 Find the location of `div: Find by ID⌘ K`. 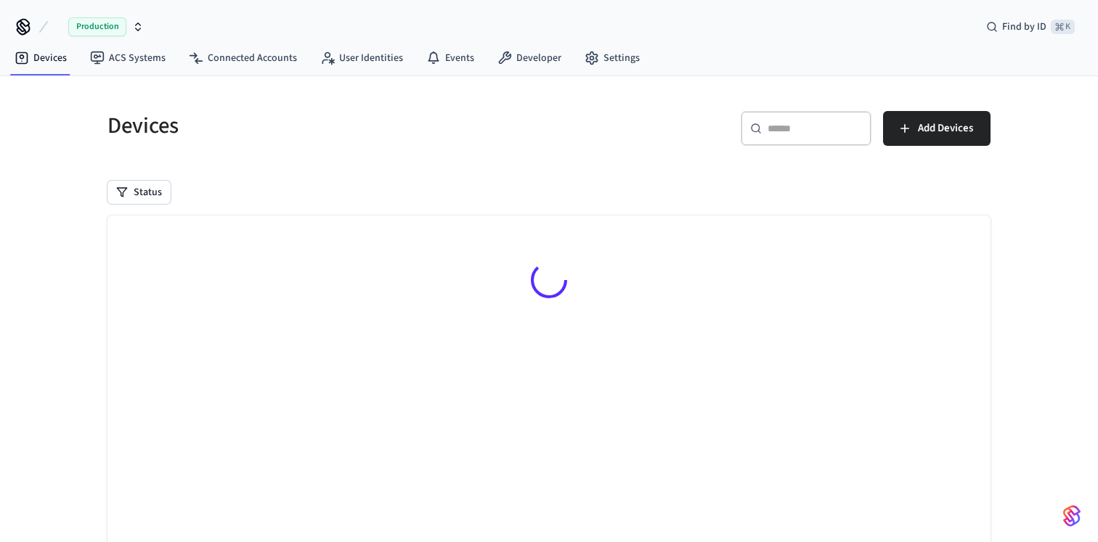

div: Find by ID⌘ K is located at coordinates (1030, 27).